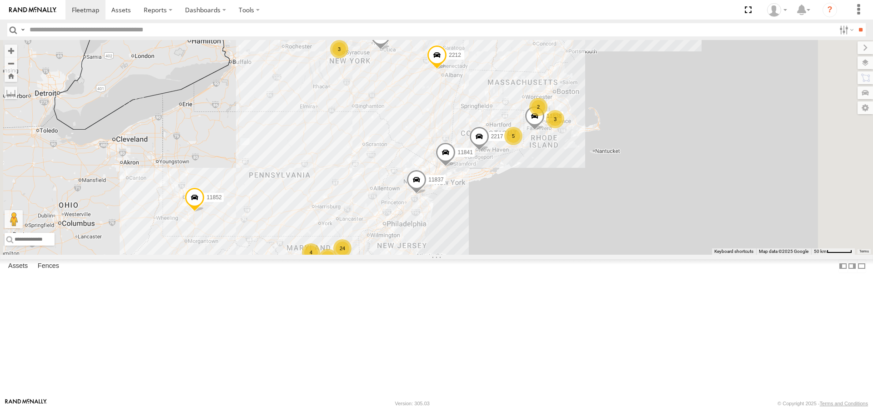 This screenshot has height=408, width=873. What do you see at coordinates (861, 265) in the screenshot?
I see `label: Hide Summary Table` at bounding box center [861, 265].